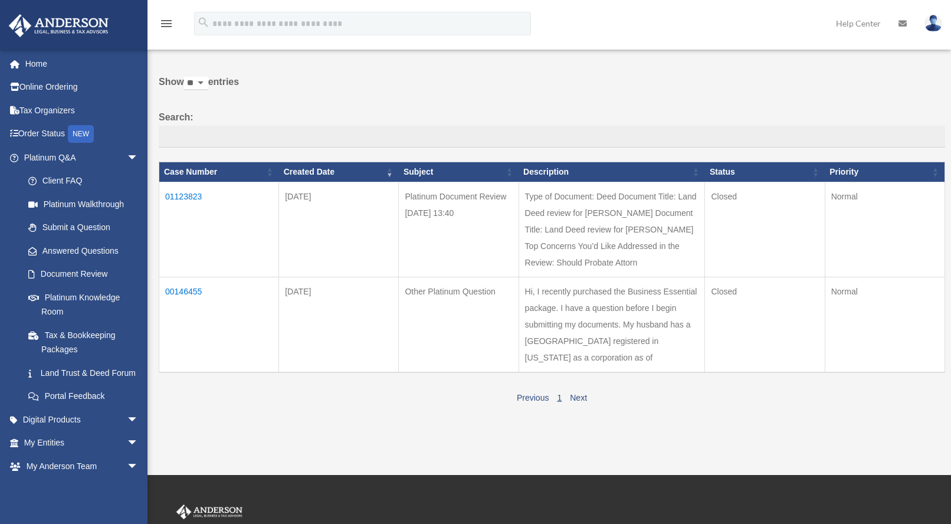 This screenshot has height=524, width=951. What do you see at coordinates (933, 23) in the screenshot?
I see `img: User Pic` at bounding box center [933, 23].